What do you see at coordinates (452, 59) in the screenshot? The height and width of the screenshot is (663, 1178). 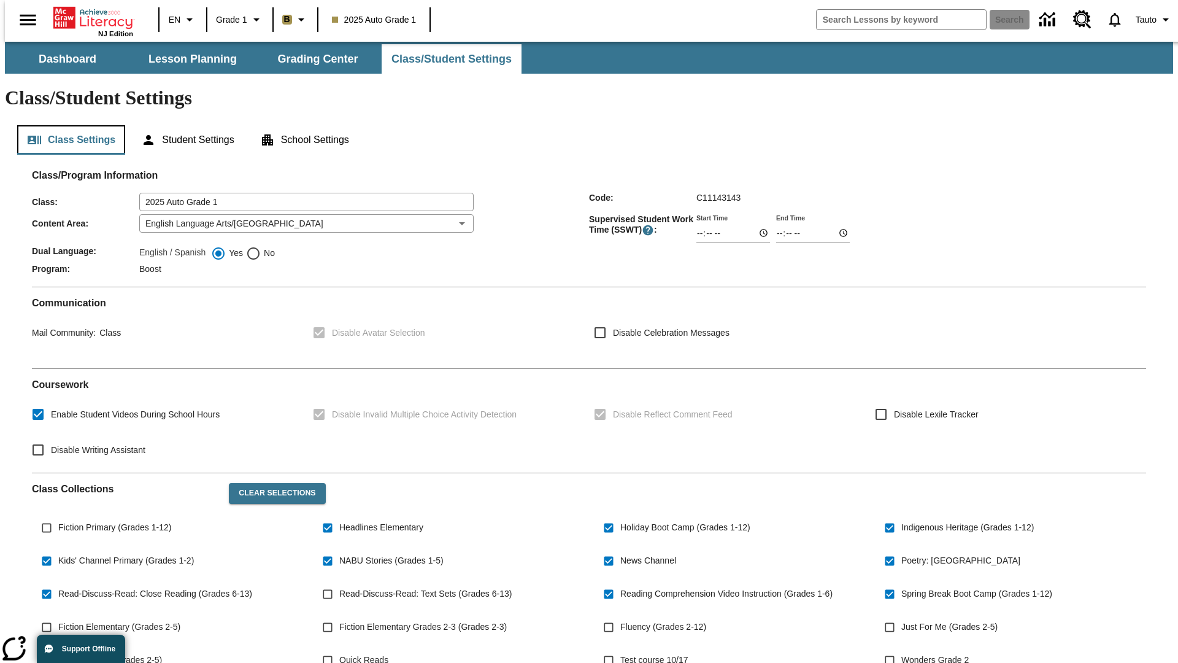 I see `span: Class/Student Settings` at bounding box center [452, 59].